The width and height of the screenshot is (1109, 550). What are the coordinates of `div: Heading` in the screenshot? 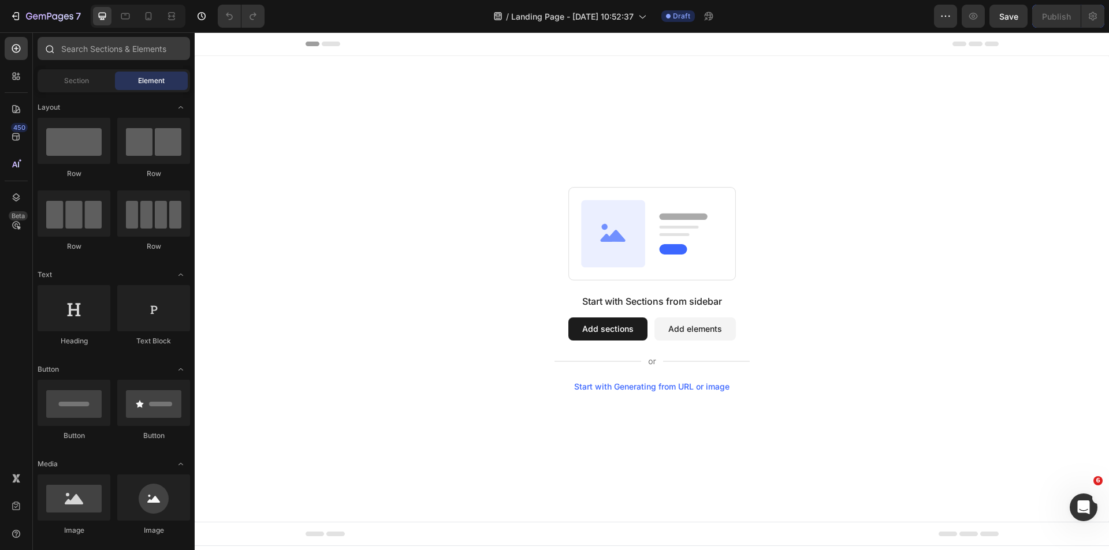 It's located at (74, 341).